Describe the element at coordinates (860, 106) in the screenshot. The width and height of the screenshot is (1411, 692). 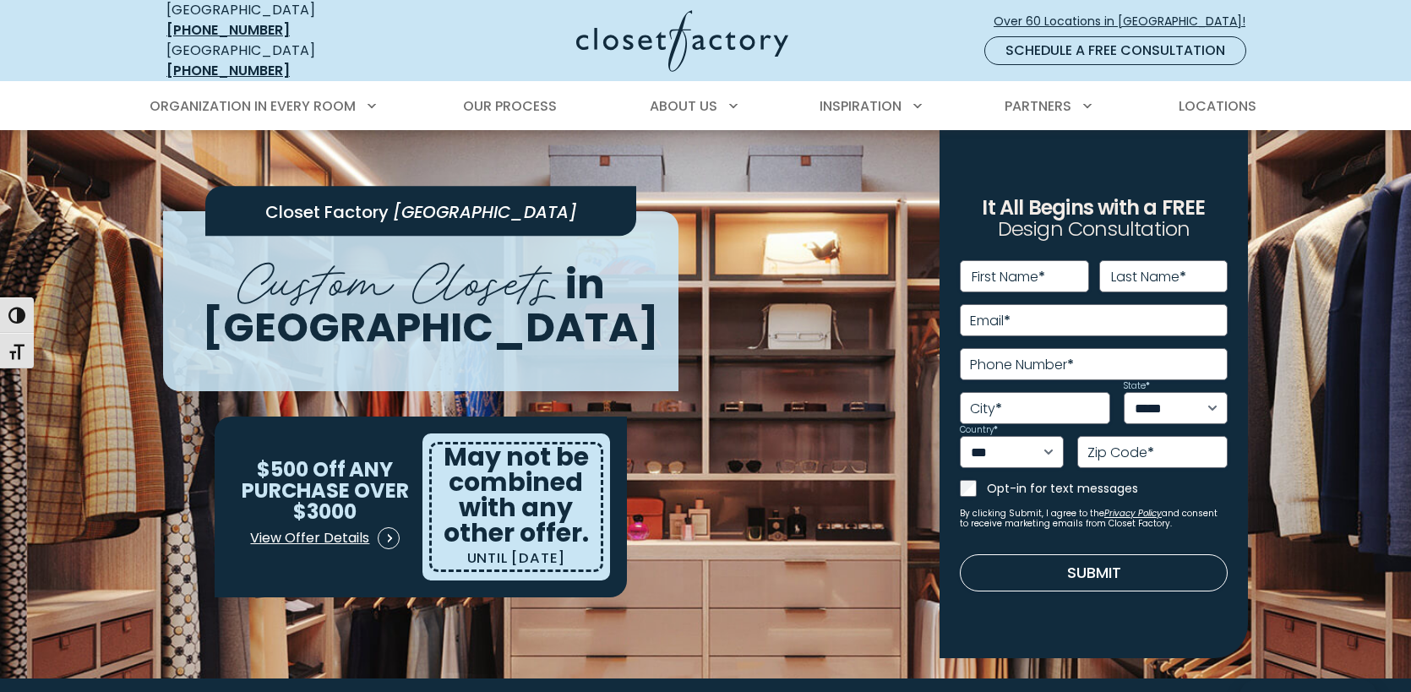
I see `span: Inspiration` at that location.